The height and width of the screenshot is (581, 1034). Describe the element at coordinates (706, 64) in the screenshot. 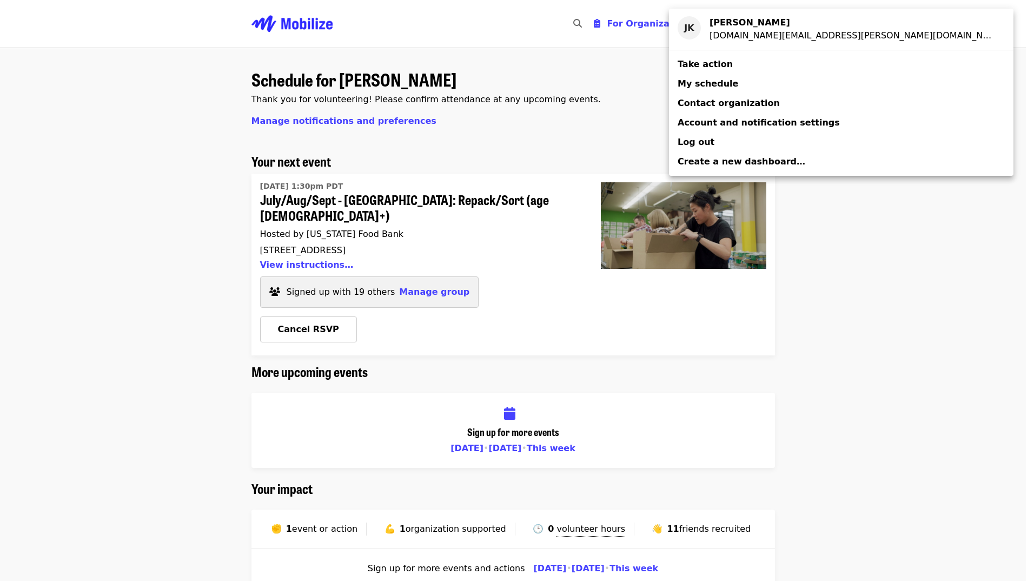

I see `span: Take action` at that location.